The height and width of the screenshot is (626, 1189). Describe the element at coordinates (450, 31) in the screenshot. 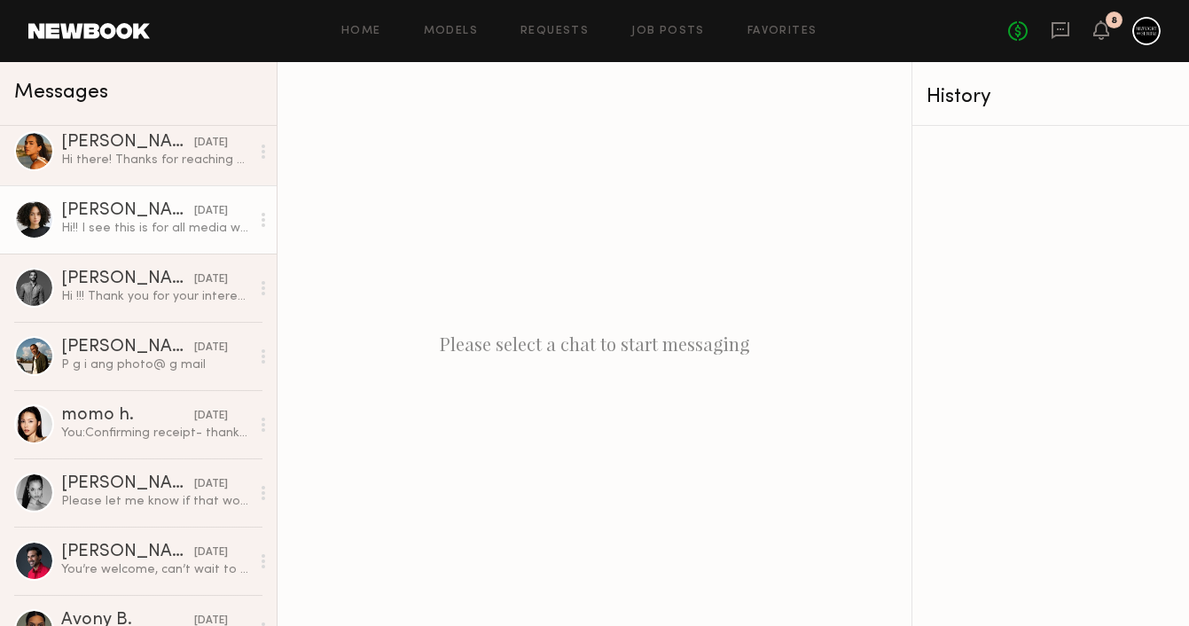

I see `a: Models` at that location.